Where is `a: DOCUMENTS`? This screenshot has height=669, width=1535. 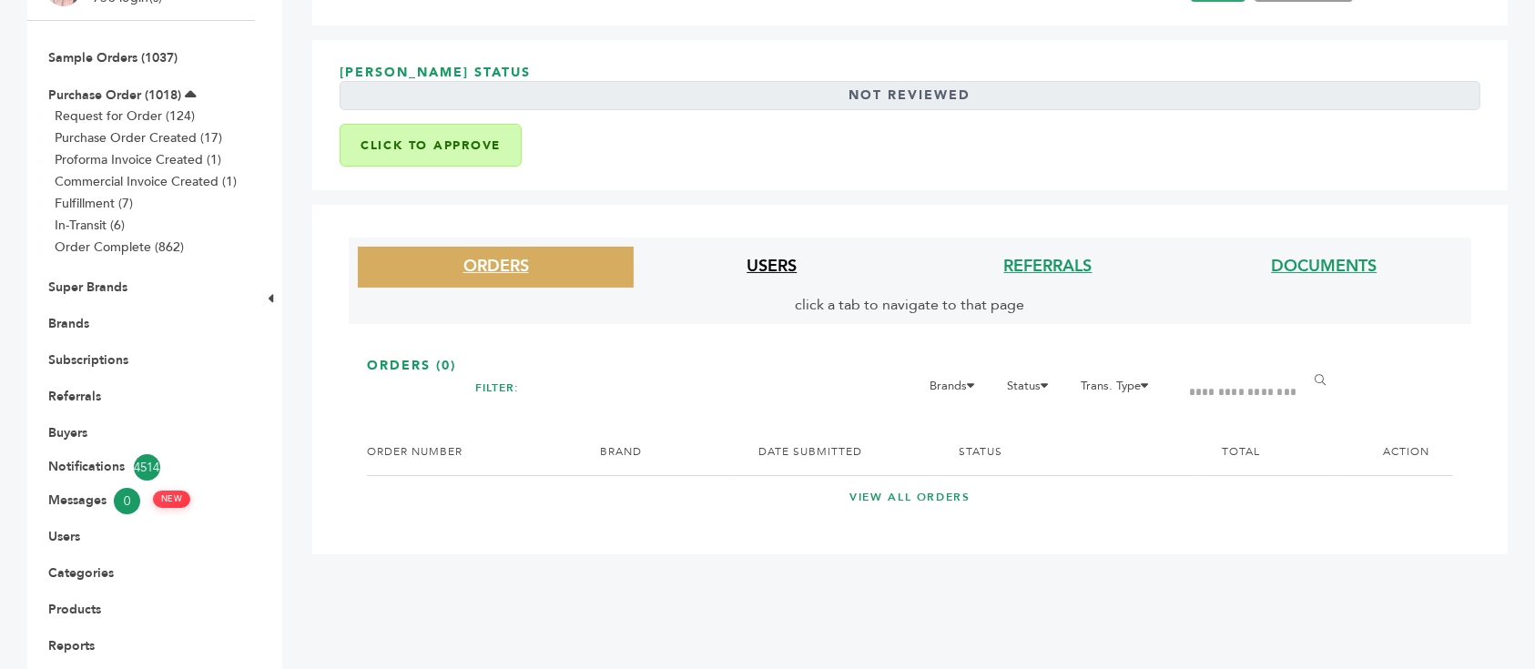
a: DOCUMENTS is located at coordinates (1324, 266).